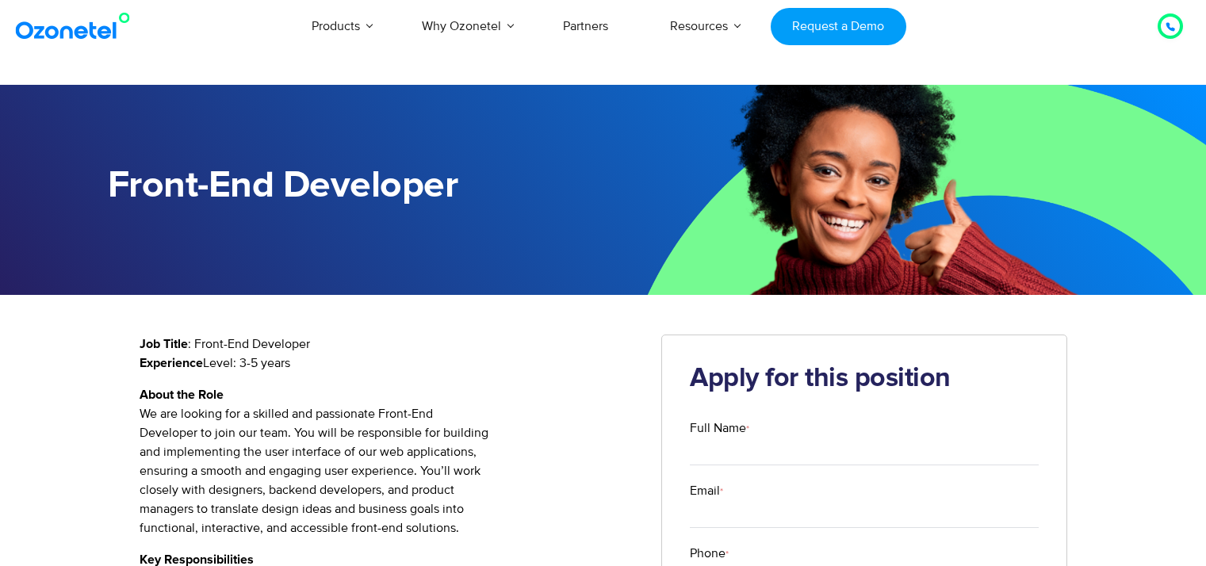  Describe the element at coordinates (163, 344) in the screenshot. I see `strong: Job Title` at that location.